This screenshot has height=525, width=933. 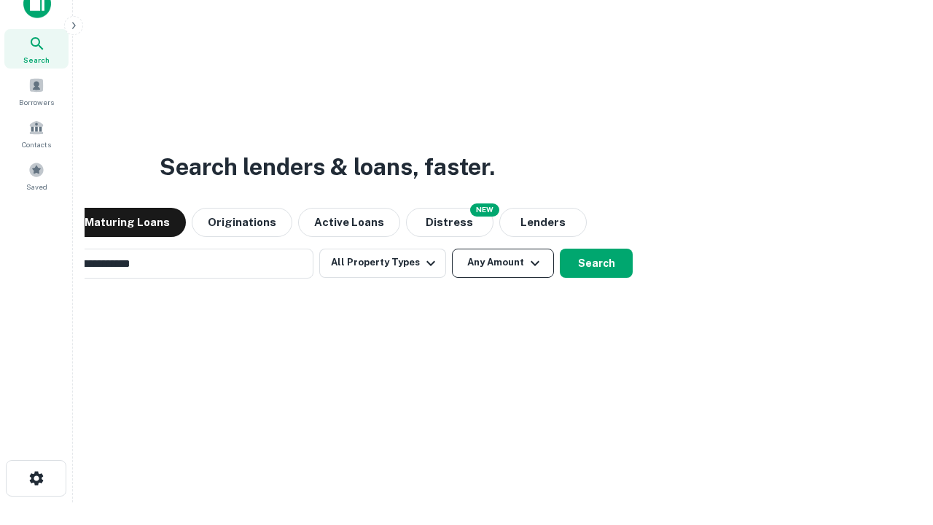 What do you see at coordinates (596, 263) in the screenshot?
I see `button: Search` at bounding box center [596, 263].